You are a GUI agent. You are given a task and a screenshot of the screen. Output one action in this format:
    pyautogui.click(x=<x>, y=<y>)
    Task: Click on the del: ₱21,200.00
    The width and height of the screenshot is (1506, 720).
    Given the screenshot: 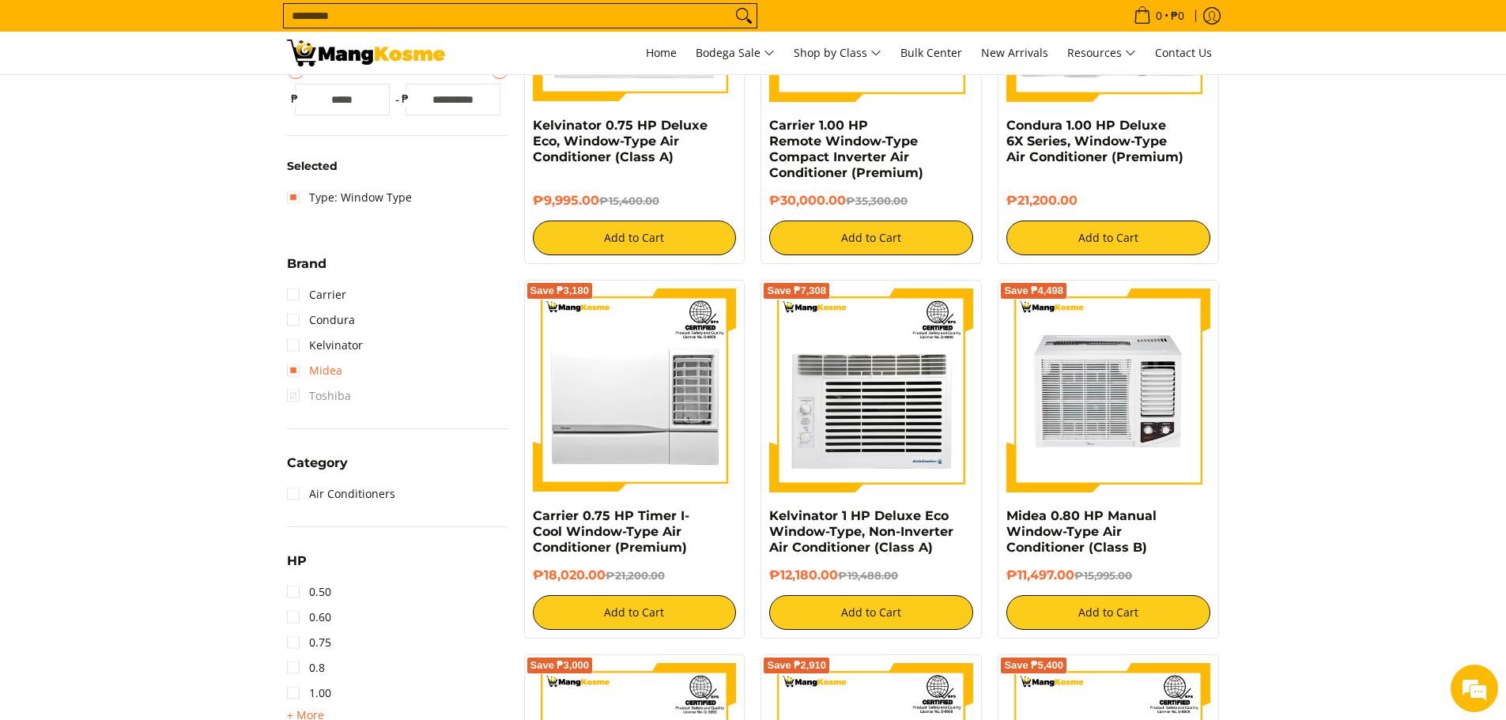 What is the action you would take?
    pyautogui.click(x=635, y=575)
    